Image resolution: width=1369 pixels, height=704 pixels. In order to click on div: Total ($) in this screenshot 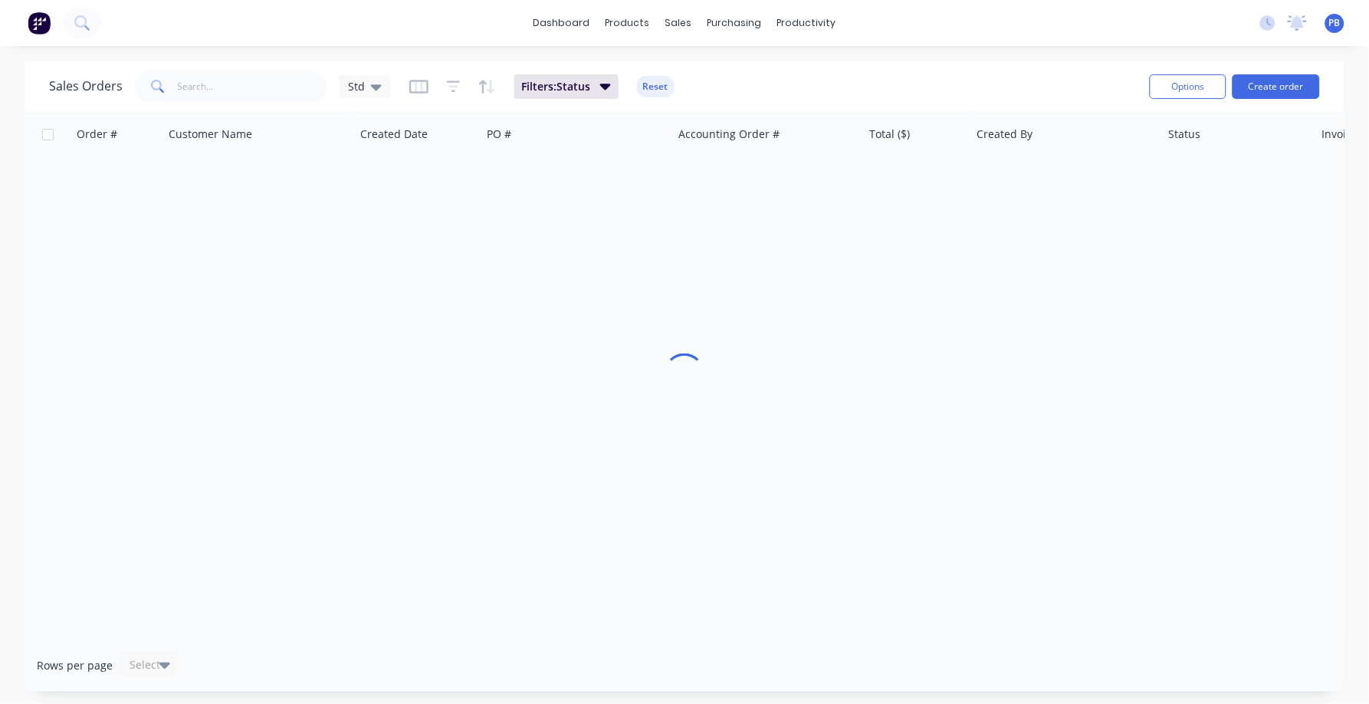, I will do `click(890, 134)`.